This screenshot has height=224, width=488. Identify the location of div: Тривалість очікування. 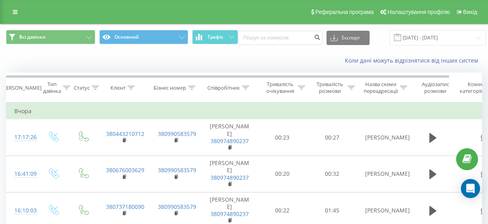
(280, 88).